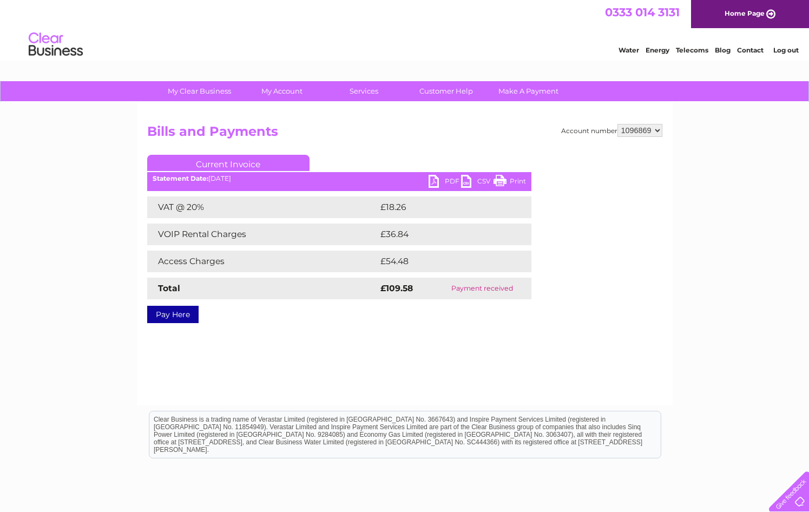 Image resolution: width=809 pixels, height=512 pixels. Describe the element at coordinates (642, 12) in the screenshot. I see `a: 0333 014 3131` at that location.